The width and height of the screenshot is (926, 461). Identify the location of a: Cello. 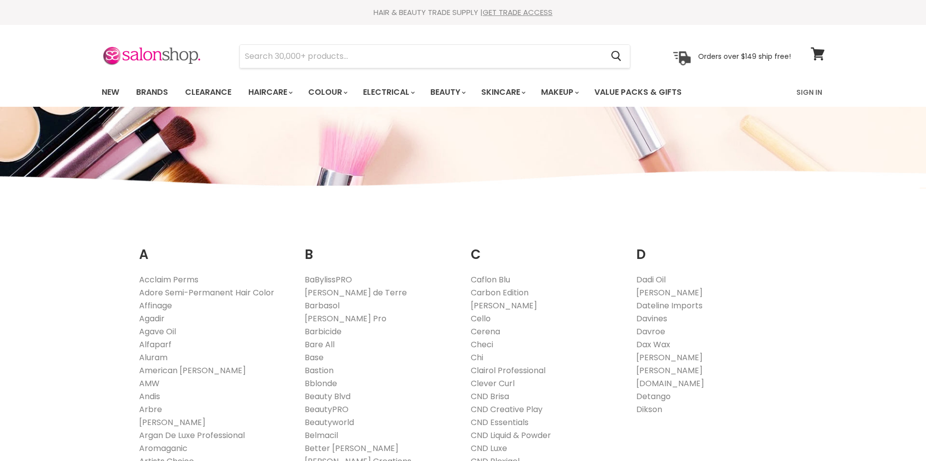
(481, 318).